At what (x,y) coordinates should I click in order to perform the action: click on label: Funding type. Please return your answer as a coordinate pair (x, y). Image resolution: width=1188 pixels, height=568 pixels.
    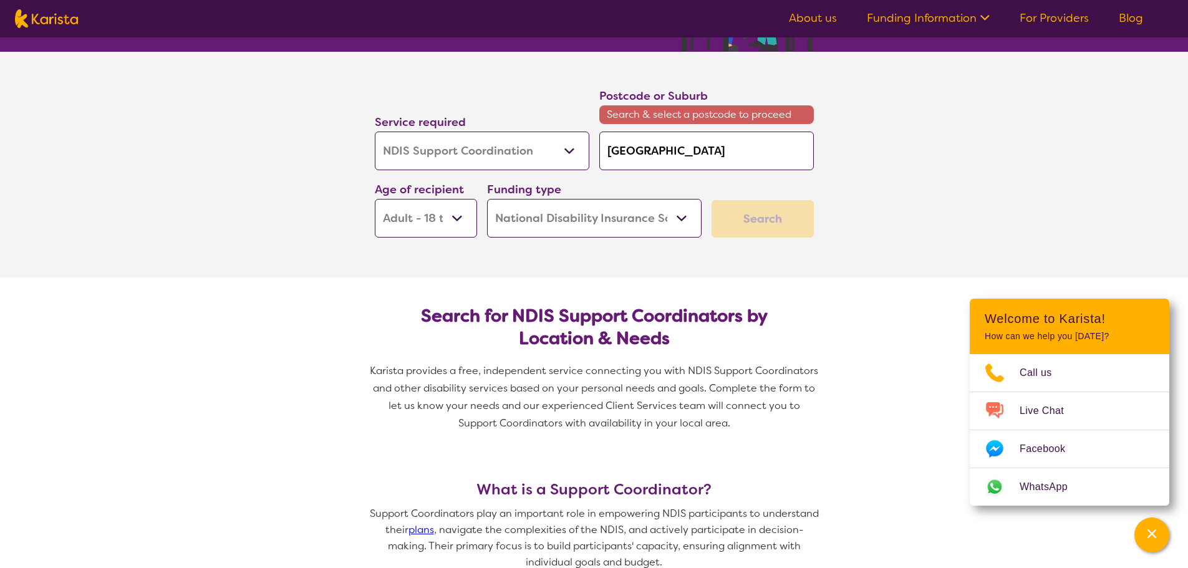
    Looking at the image, I should click on (524, 190).